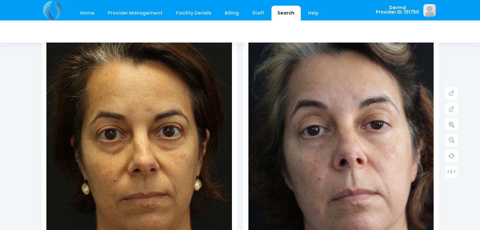 The height and width of the screenshot is (230, 480). Describe the element at coordinates (258, 13) in the screenshot. I see `a: Staff` at that location.